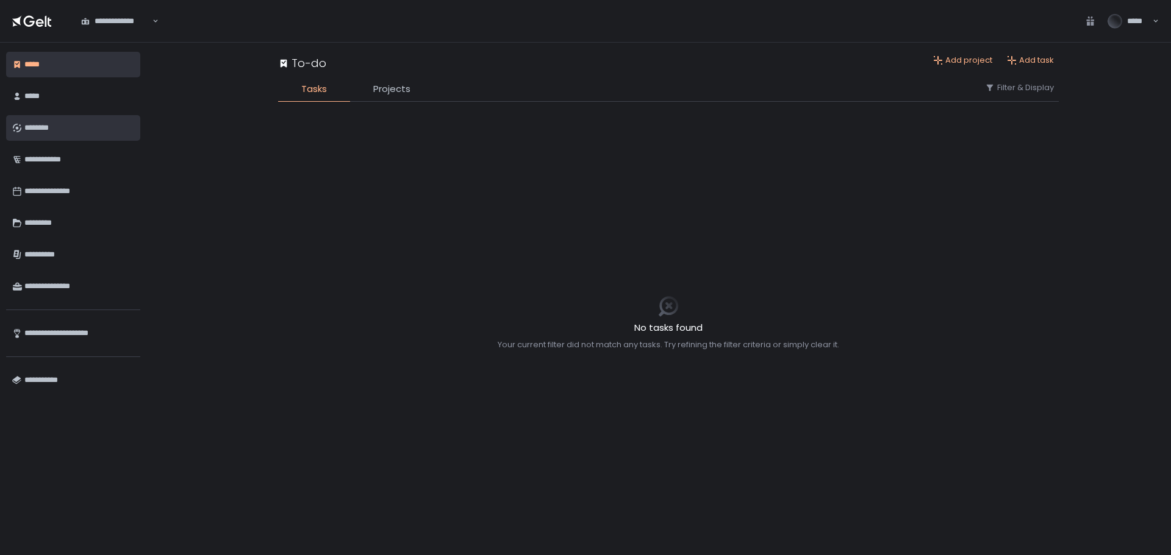 This screenshot has width=1171, height=555. What do you see at coordinates (1030, 60) in the screenshot?
I see `button: Add task` at bounding box center [1030, 60].